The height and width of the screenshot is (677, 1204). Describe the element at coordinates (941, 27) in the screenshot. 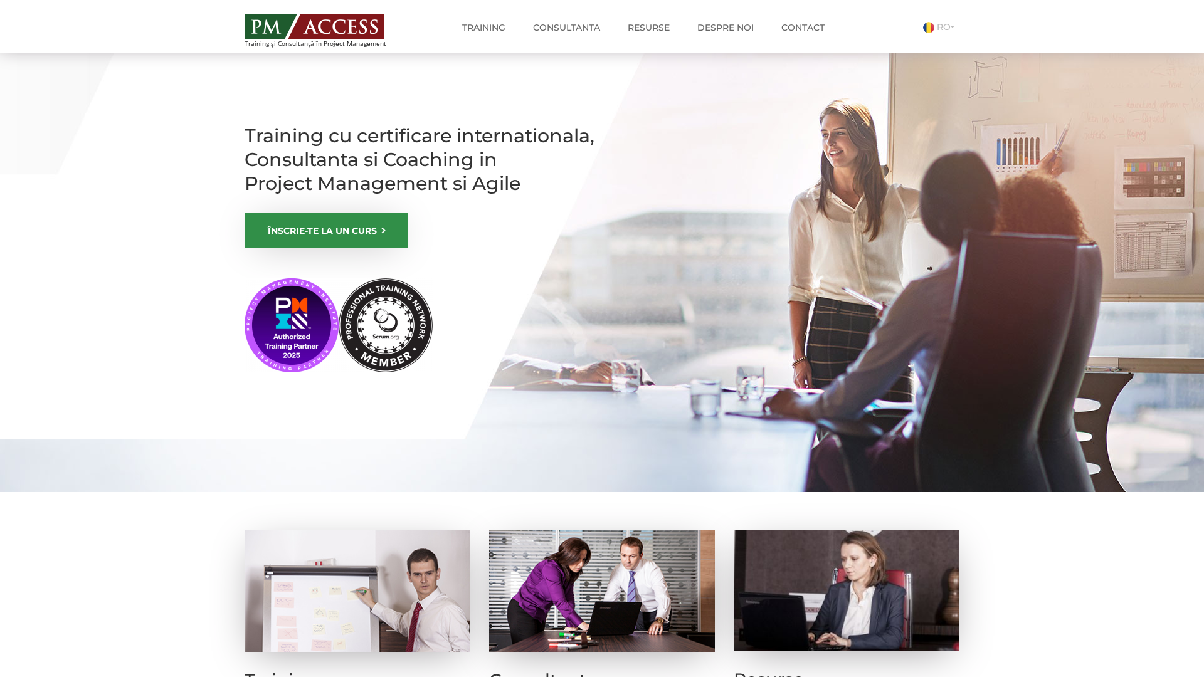

I see `a: RO` at that location.